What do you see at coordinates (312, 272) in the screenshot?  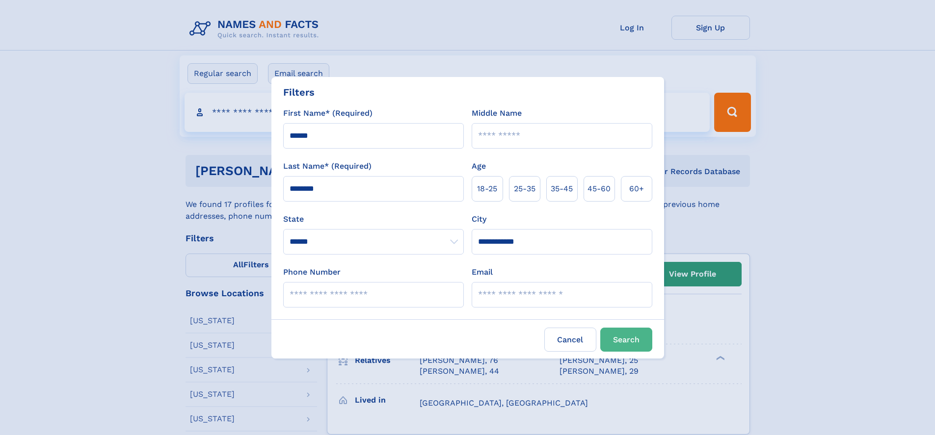 I see `label: Phone Number` at bounding box center [312, 272].